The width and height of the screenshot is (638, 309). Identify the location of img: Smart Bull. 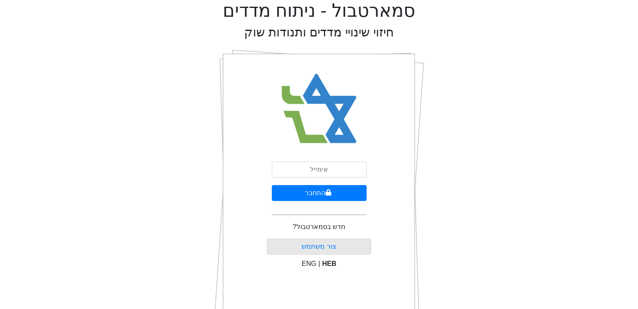
(319, 109).